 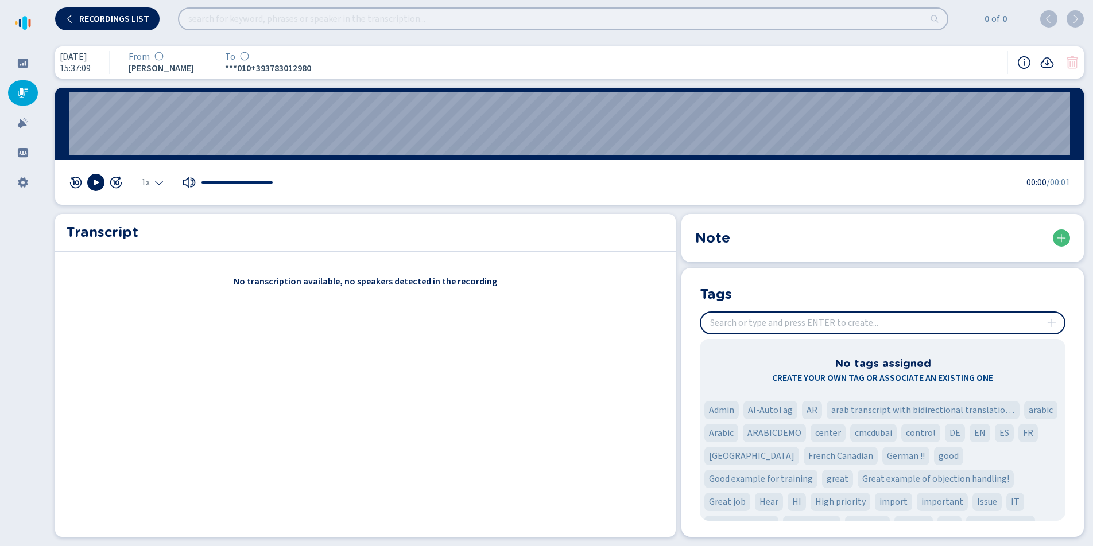 What do you see at coordinates (906, 456) in the screenshot?
I see `div: Tag 'German !!'` at bounding box center [906, 456].